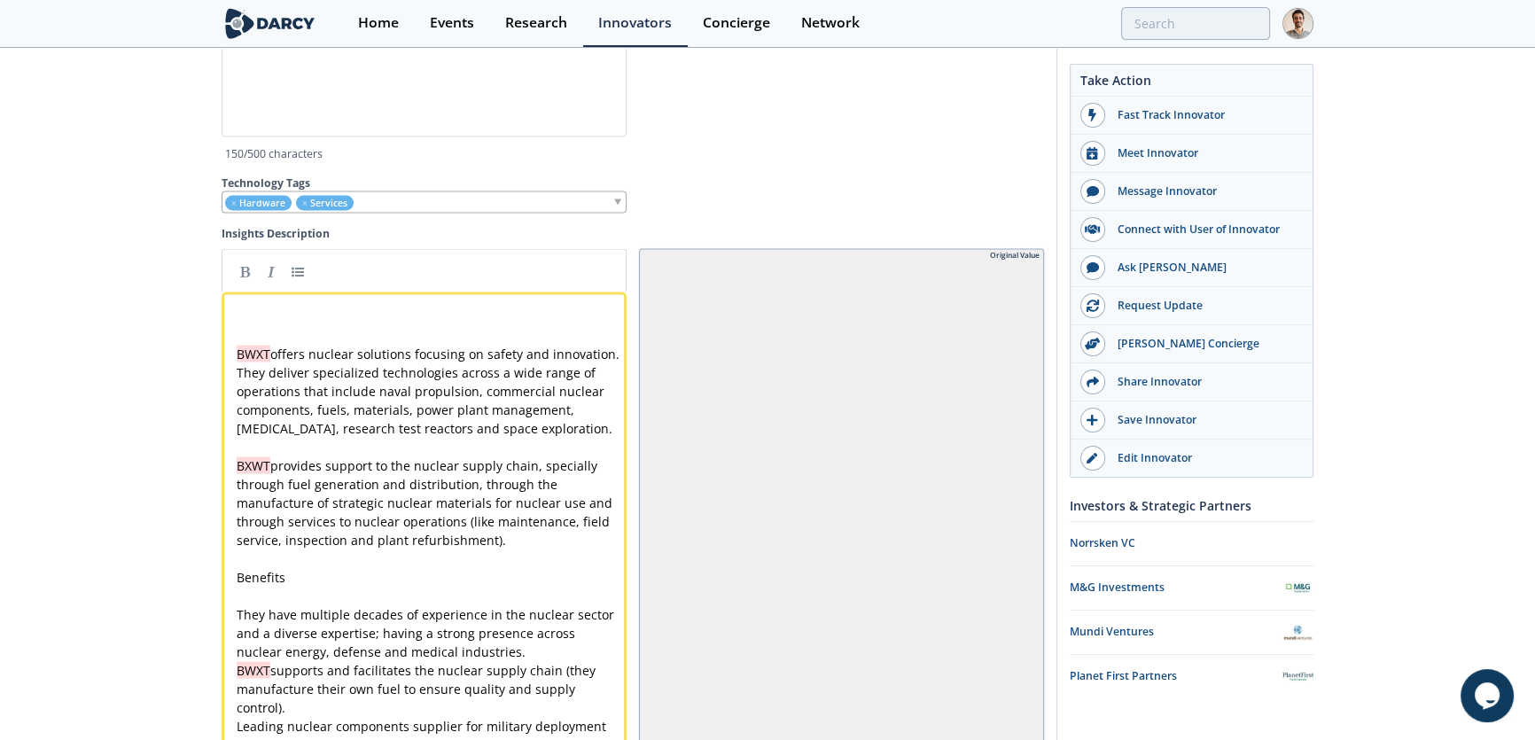 Image resolution: width=1535 pixels, height=740 pixels. I want to click on div: Share Innovator, so click(1204, 382).